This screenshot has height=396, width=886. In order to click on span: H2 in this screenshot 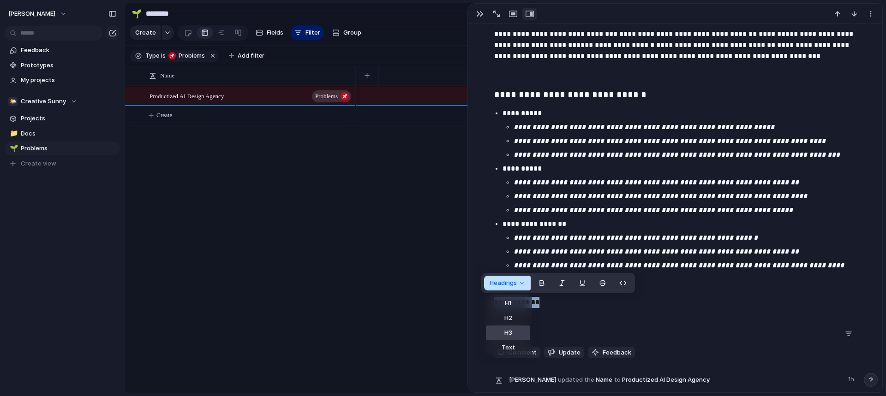, I will do `click(508, 318)`.